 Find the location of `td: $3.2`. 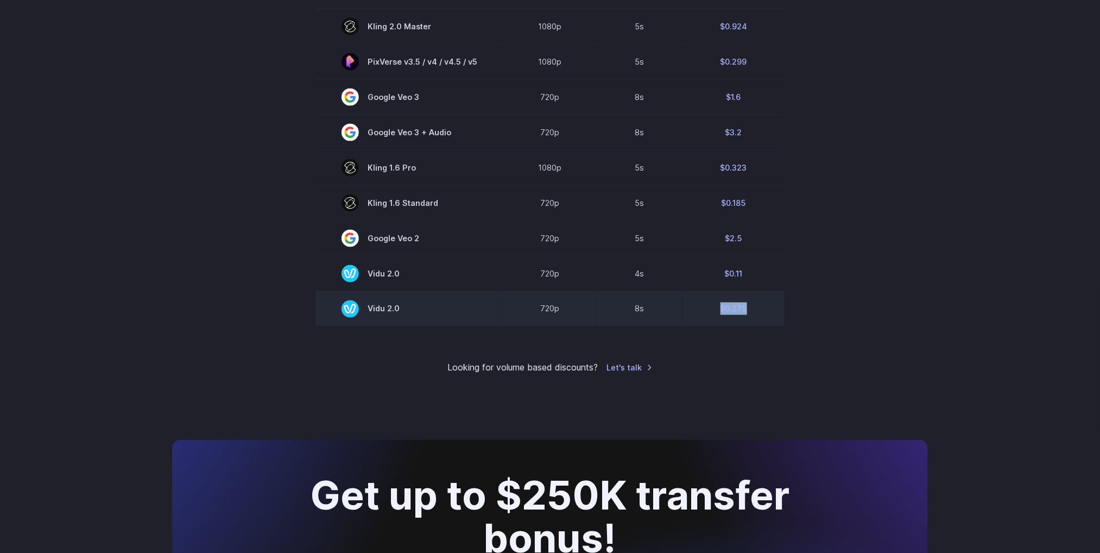

td: $3.2 is located at coordinates (734, 132).